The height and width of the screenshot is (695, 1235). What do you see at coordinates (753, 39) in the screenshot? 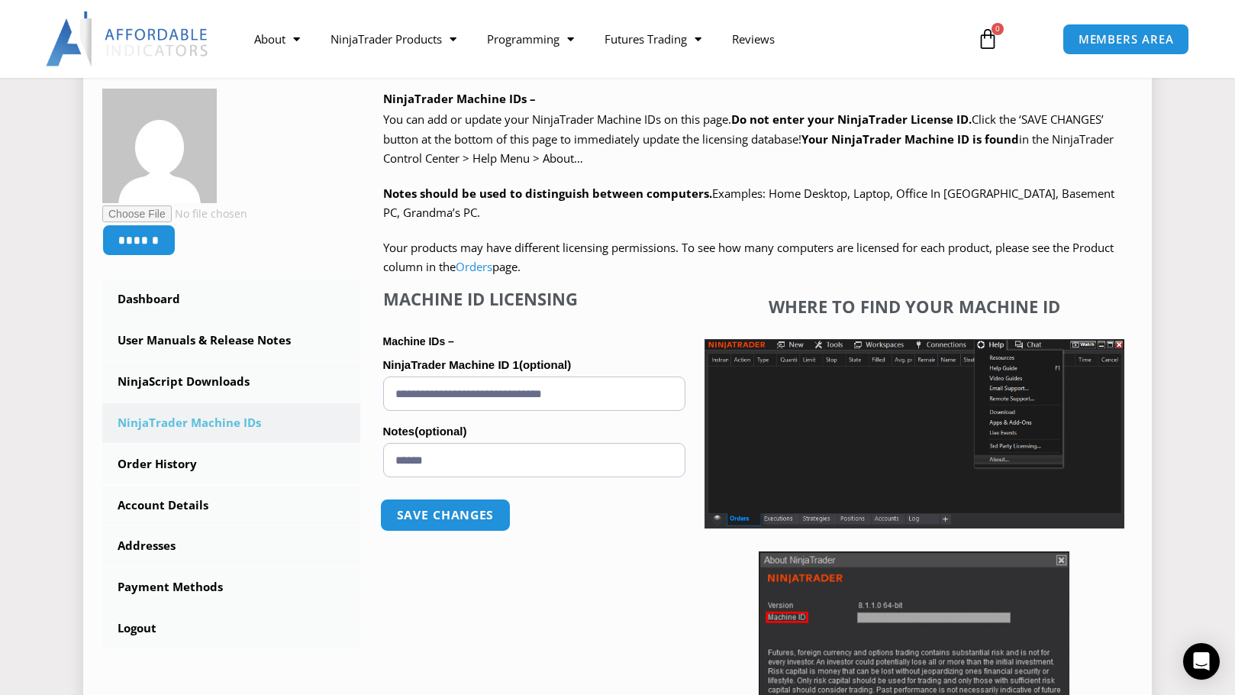
I see `a: Reviews` at bounding box center [753, 39].